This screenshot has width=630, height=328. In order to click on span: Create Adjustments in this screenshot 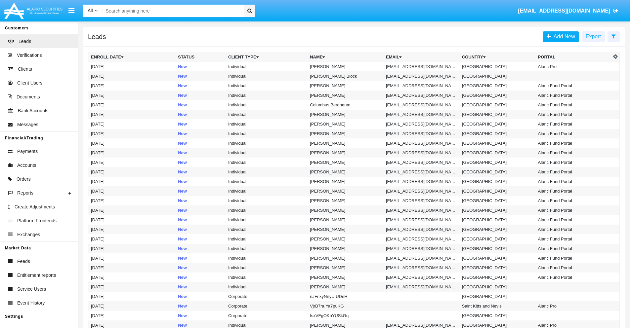, I will do `click(35, 207)`.